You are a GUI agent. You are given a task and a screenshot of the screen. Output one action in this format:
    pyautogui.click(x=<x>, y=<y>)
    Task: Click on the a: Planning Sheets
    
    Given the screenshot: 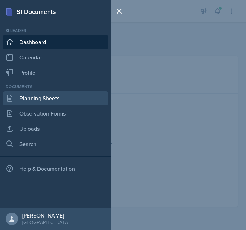 What is the action you would take?
    pyautogui.click(x=56, y=98)
    